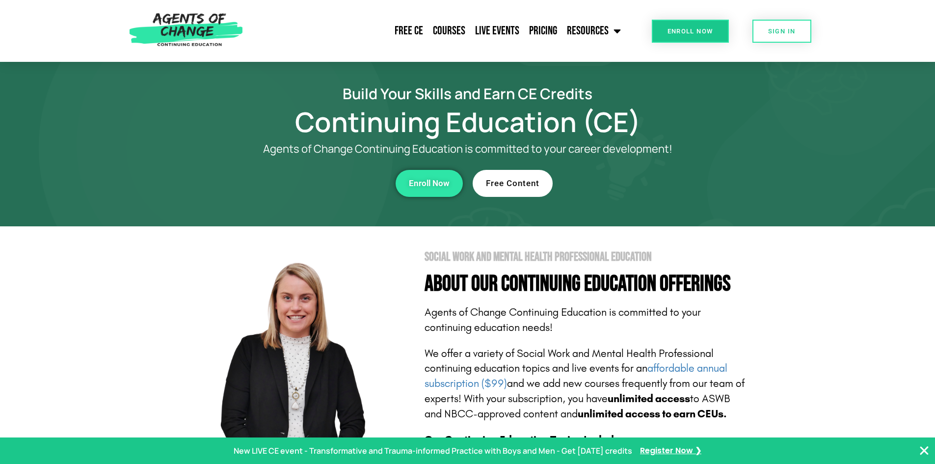  I want to click on p: Agents of Change Continuing Education is committed to your career development!, so click(468, 149).